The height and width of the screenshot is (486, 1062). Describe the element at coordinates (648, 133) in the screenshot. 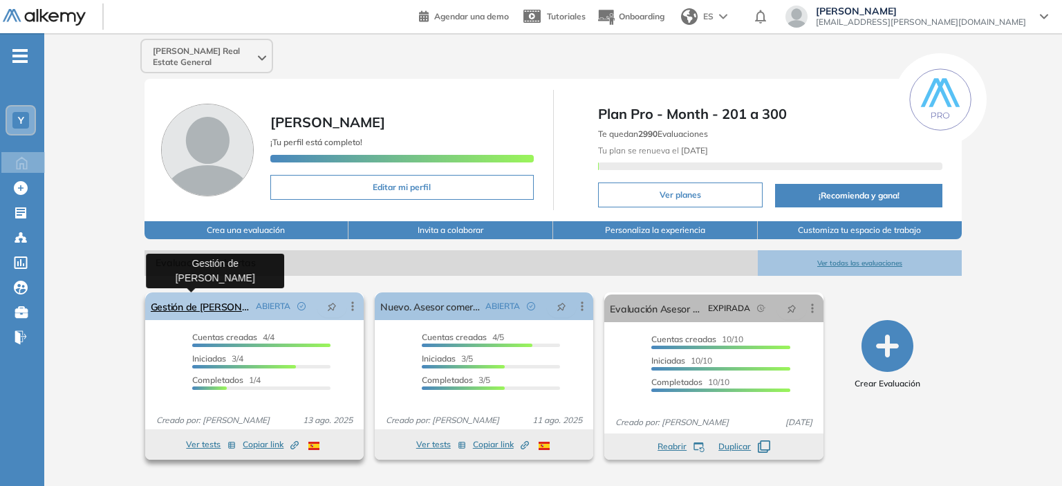

I see `b: 2990` at that location.